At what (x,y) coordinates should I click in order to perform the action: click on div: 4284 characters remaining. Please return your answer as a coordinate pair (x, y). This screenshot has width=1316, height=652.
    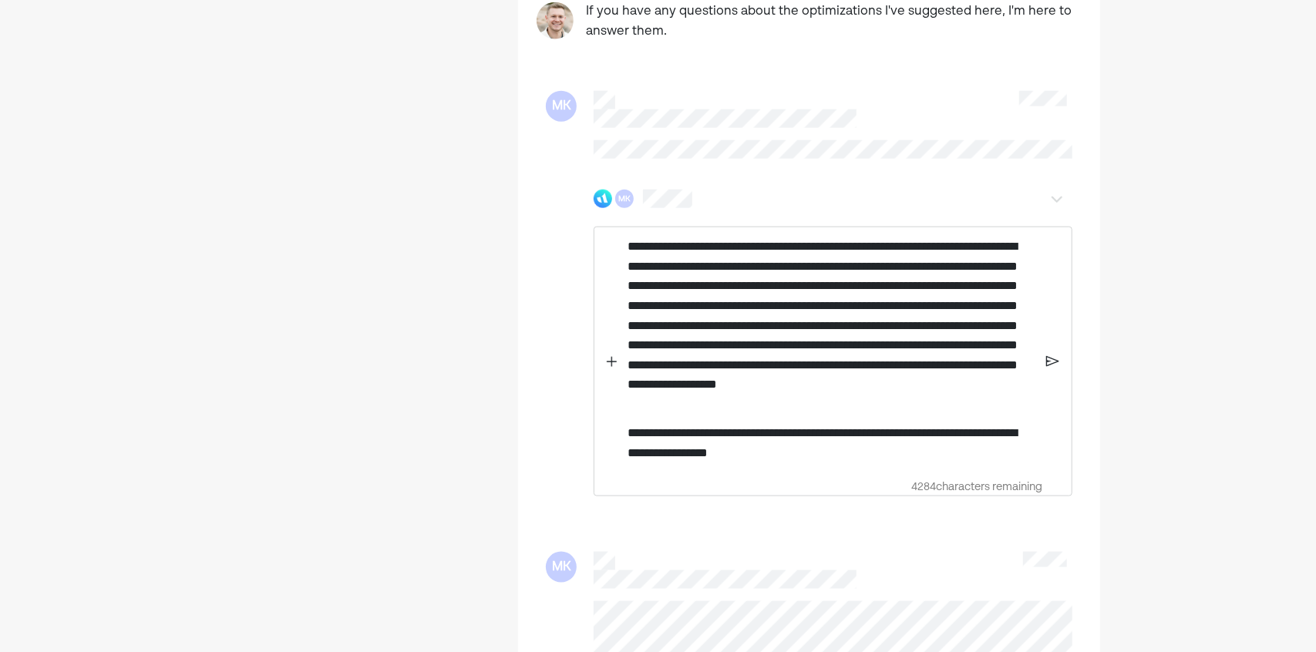
    Looking at the image, I should click on (832, 487).